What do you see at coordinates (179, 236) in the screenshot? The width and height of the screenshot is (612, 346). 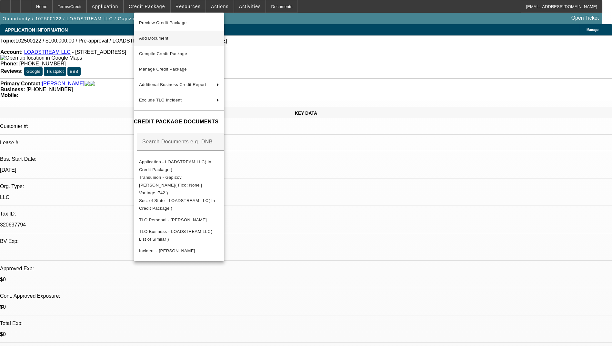 I see `button: TLO Business - LOADSTREAM LLC( List of Similar )` at bounding box center [179, 236].